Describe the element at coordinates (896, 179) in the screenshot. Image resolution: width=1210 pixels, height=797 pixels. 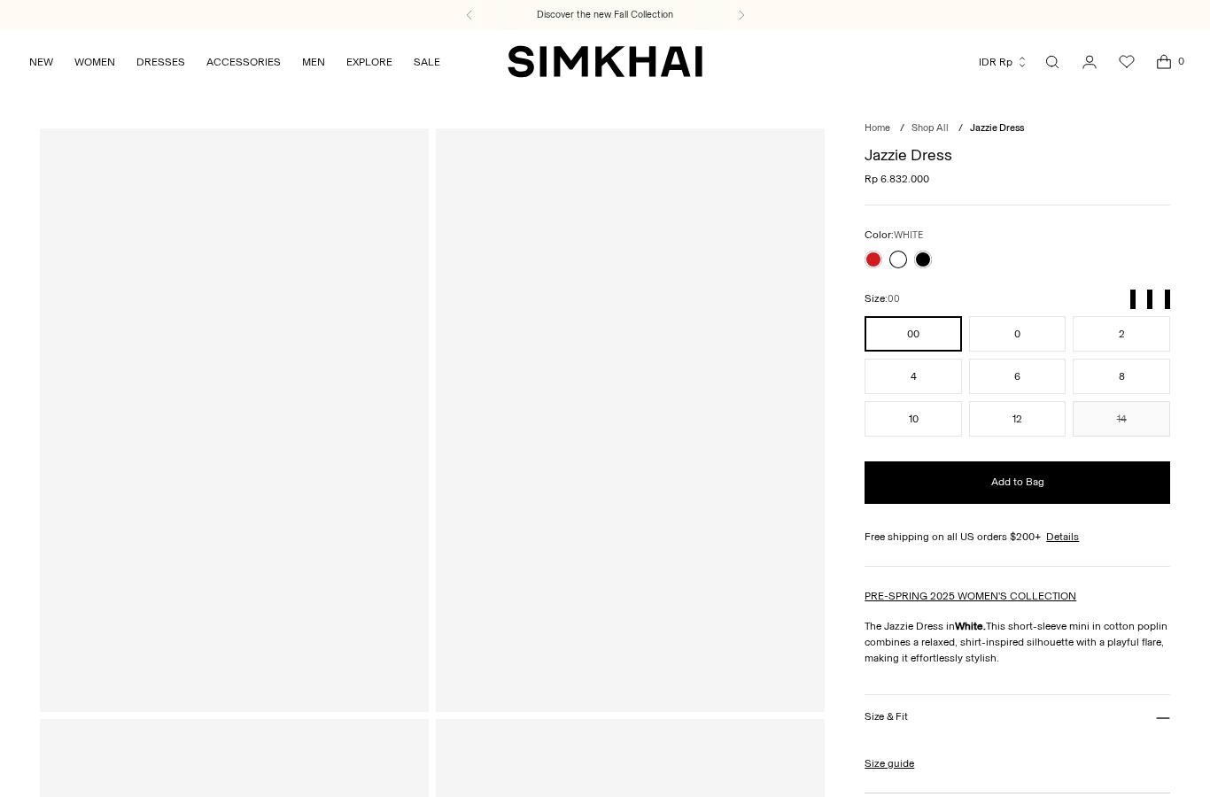
I see `span: Rp 6.832.000` at that location.